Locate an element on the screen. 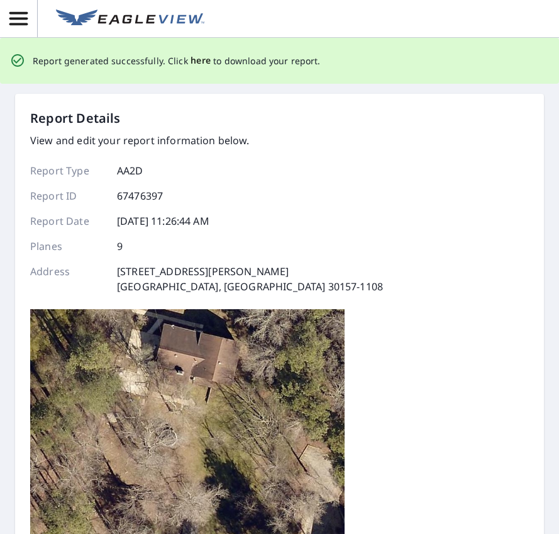 The width and height of the screenshot is (559, 534). p: Report Type is located at coordinates (68, 171).